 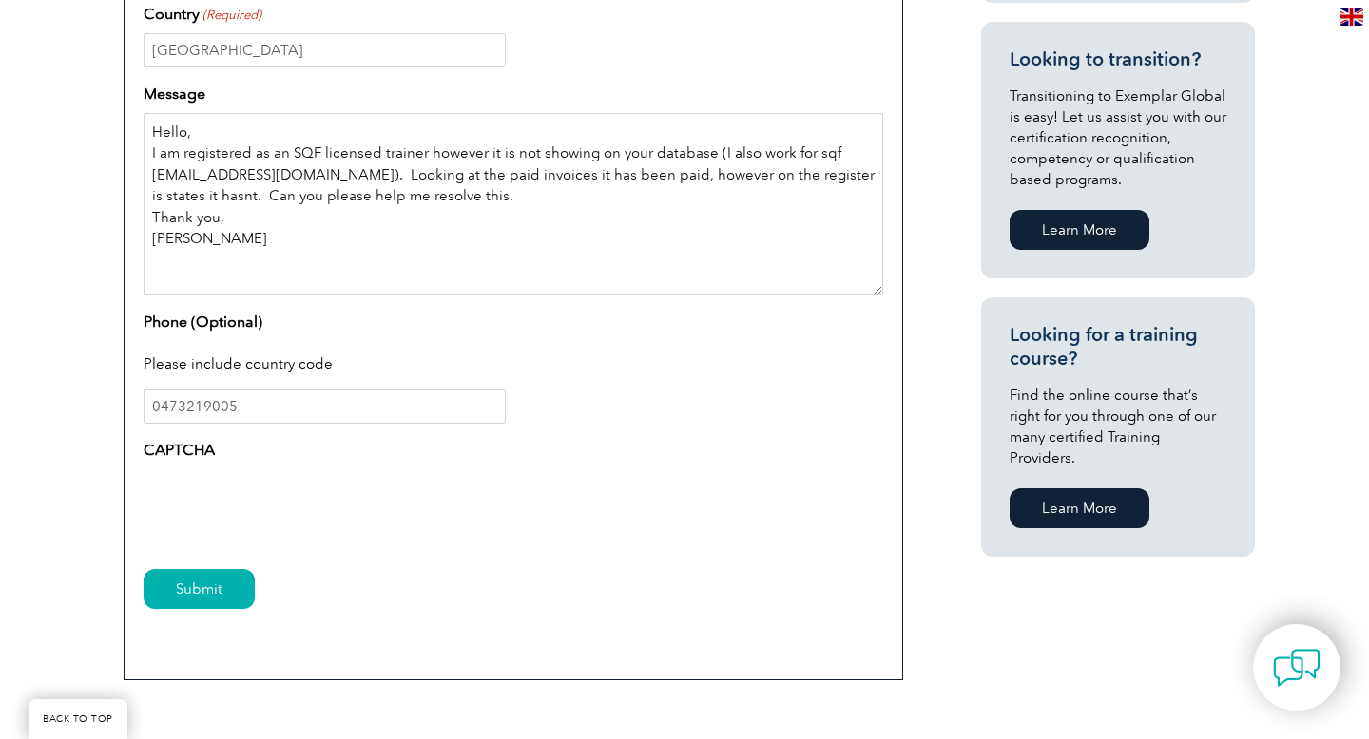 What do you see at coordinates (513, 366) in the screenshot?
I see `div: Please include country code` at bounding box center [513, 366].